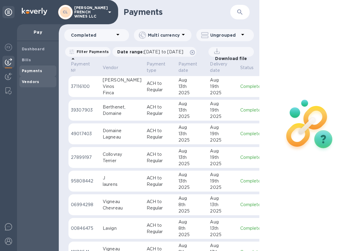  What do you see at coordinates (31, 81) in the screenshot?
I see `b: Vendors` at bounding box center [31, 81].